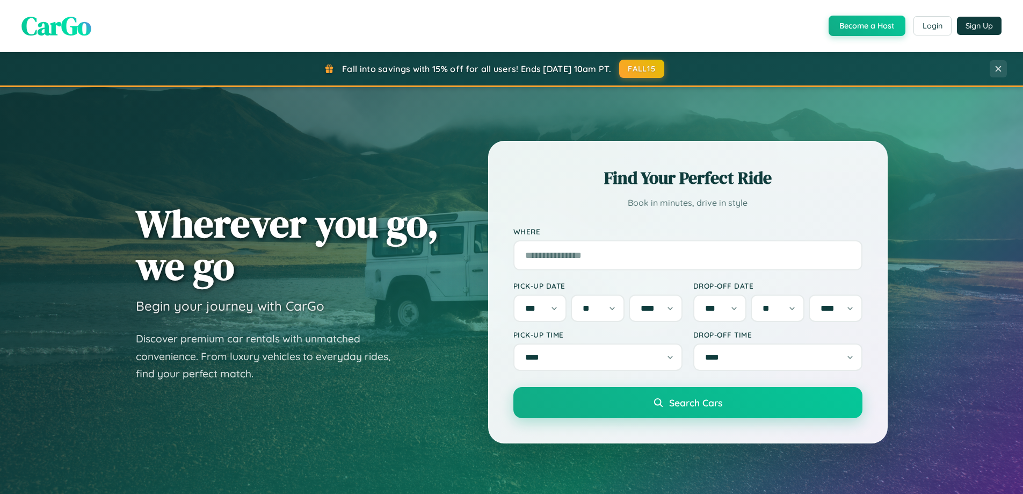 The height and width of the screenshot is (494, 1023). What do you see at coordinates (56, 26) in the screenshot?
I see `span: CarGo` at bounding box center [56, 26].